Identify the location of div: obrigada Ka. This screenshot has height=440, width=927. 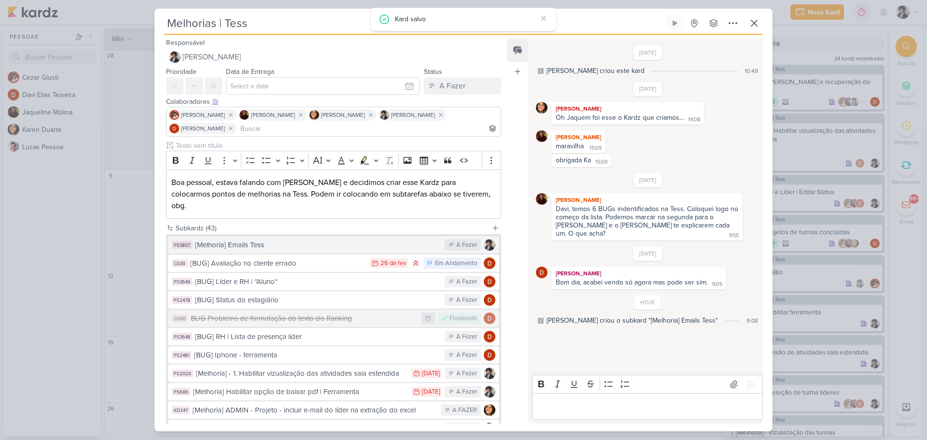
(573, 160).